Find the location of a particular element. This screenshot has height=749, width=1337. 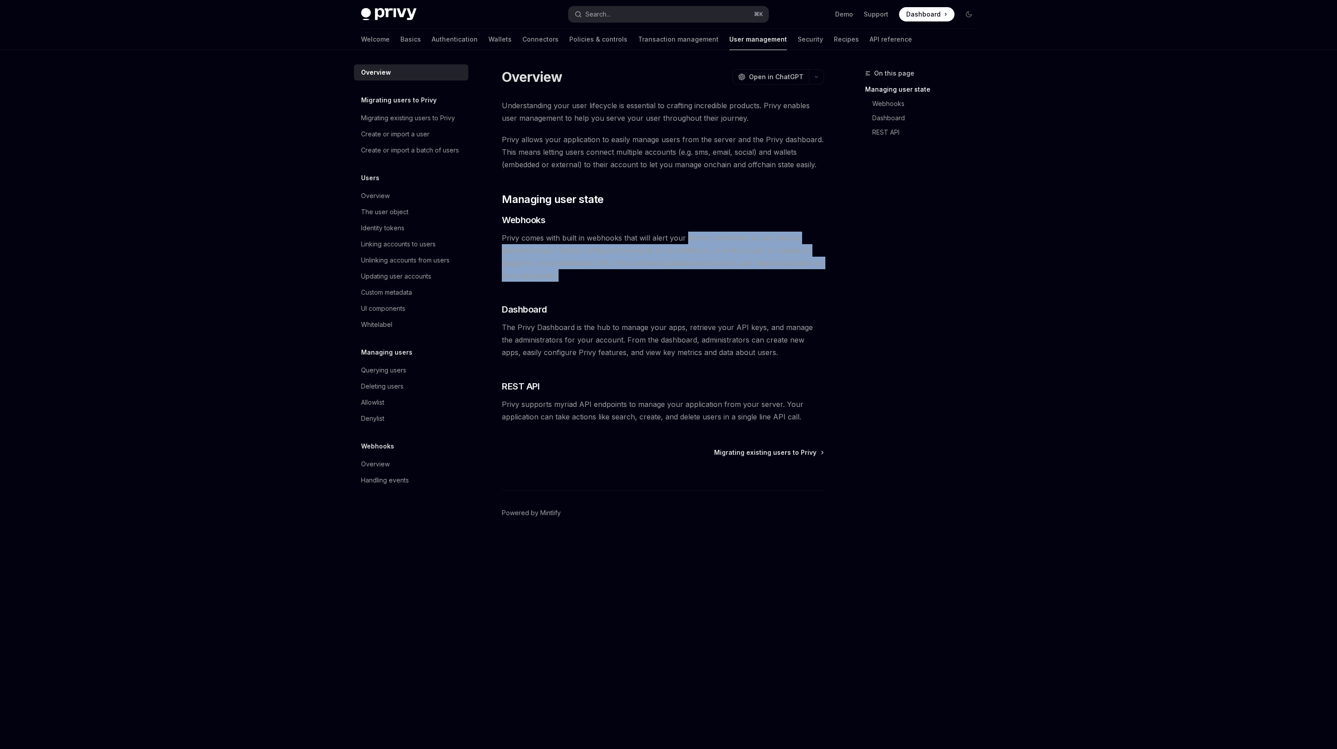

div: UI components is located at coordinates (383, 308).